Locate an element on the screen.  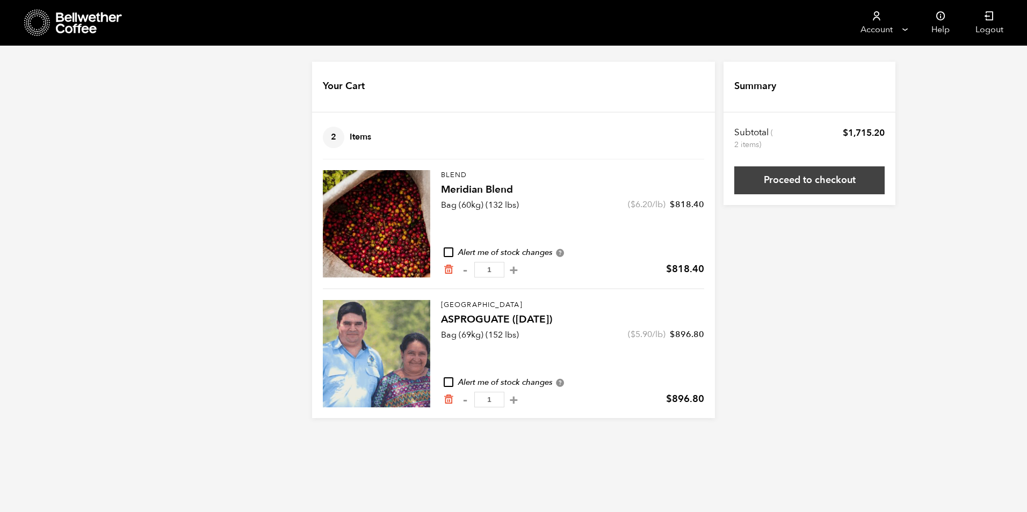
a: Proceed to checkout is located at coordinates (809, 180).